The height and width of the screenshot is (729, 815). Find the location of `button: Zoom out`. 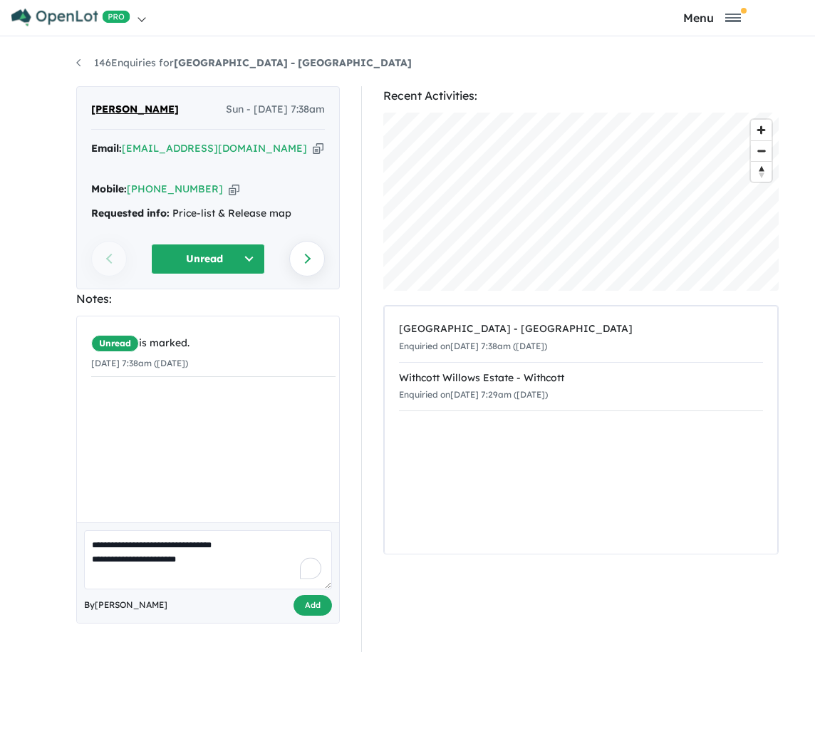

button: Zoom out is located at coordinates (761, 150).